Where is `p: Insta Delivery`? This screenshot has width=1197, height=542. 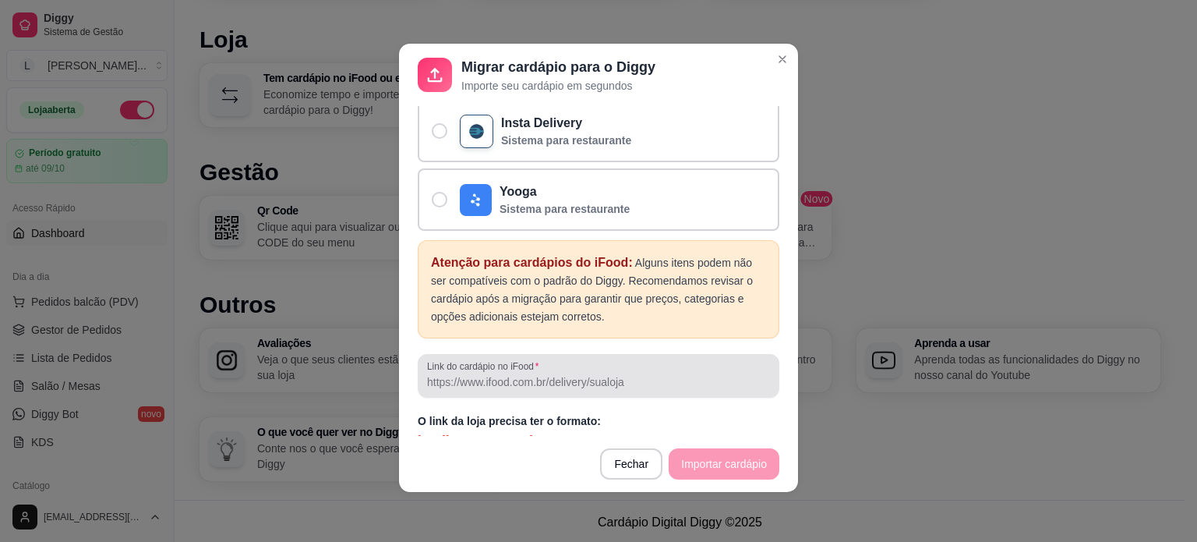 p: Insta Delivery is located at coordinates (566, 123).